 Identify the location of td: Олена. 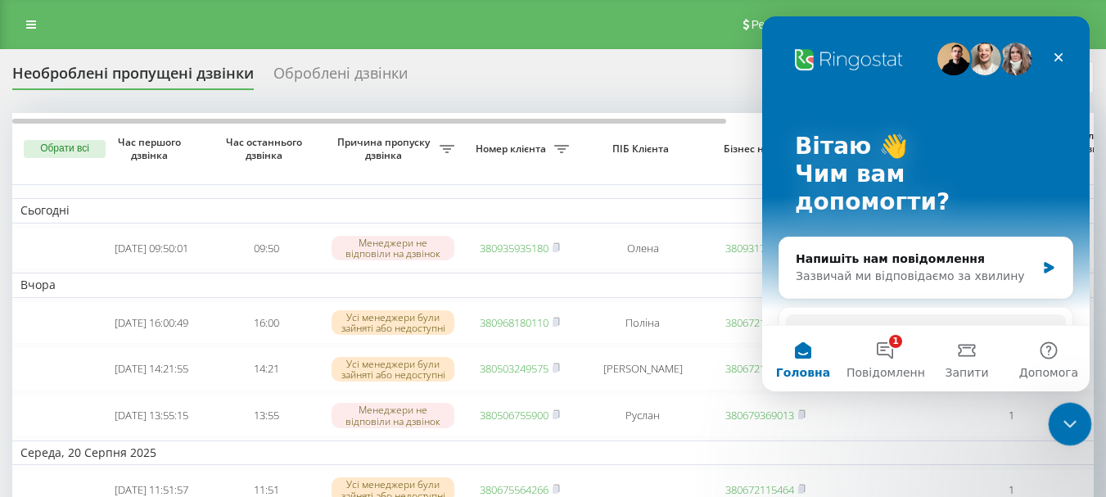
(642, 248).